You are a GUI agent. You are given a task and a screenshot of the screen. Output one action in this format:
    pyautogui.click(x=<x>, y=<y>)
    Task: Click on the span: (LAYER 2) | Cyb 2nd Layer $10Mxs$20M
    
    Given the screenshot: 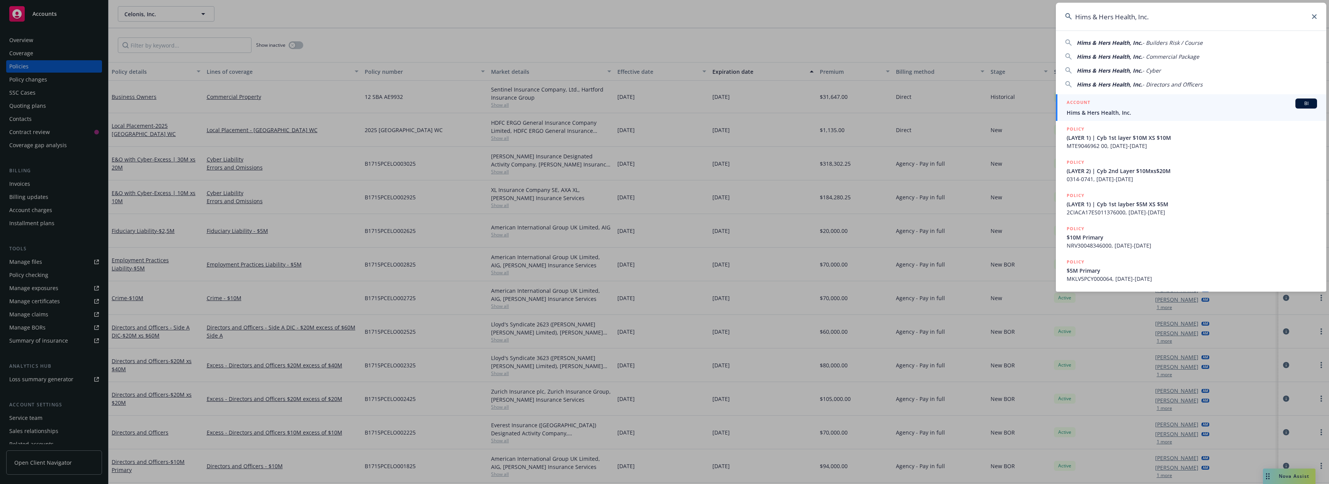 What is the action you would take?
    pyautogui.click(x=1192, y=171)
    